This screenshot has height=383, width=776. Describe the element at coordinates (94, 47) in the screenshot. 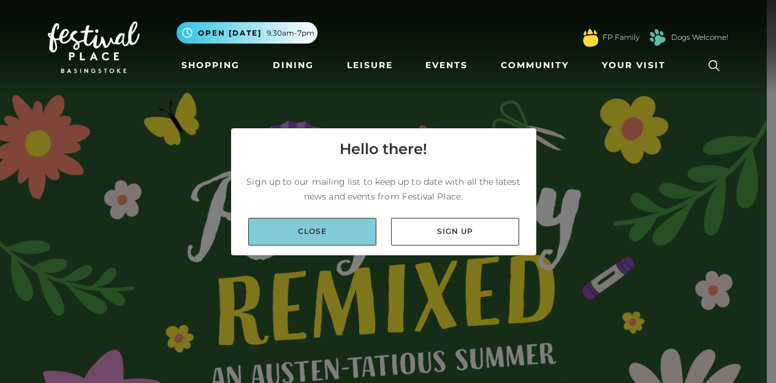

I see `img: Festival Place Logo` at that location.